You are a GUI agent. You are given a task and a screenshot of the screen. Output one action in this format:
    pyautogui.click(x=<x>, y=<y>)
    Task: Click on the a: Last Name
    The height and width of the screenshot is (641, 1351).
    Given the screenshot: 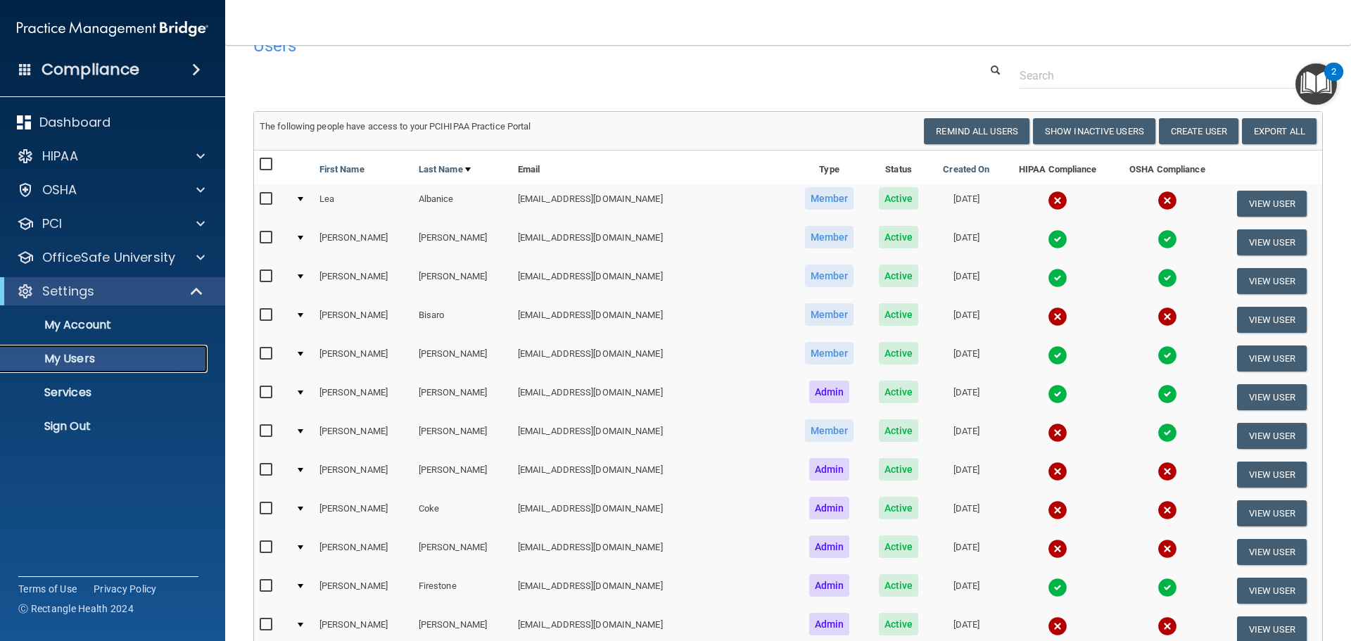 What is the action you would take?
    pyautogui.click(x=445, y=170)
    